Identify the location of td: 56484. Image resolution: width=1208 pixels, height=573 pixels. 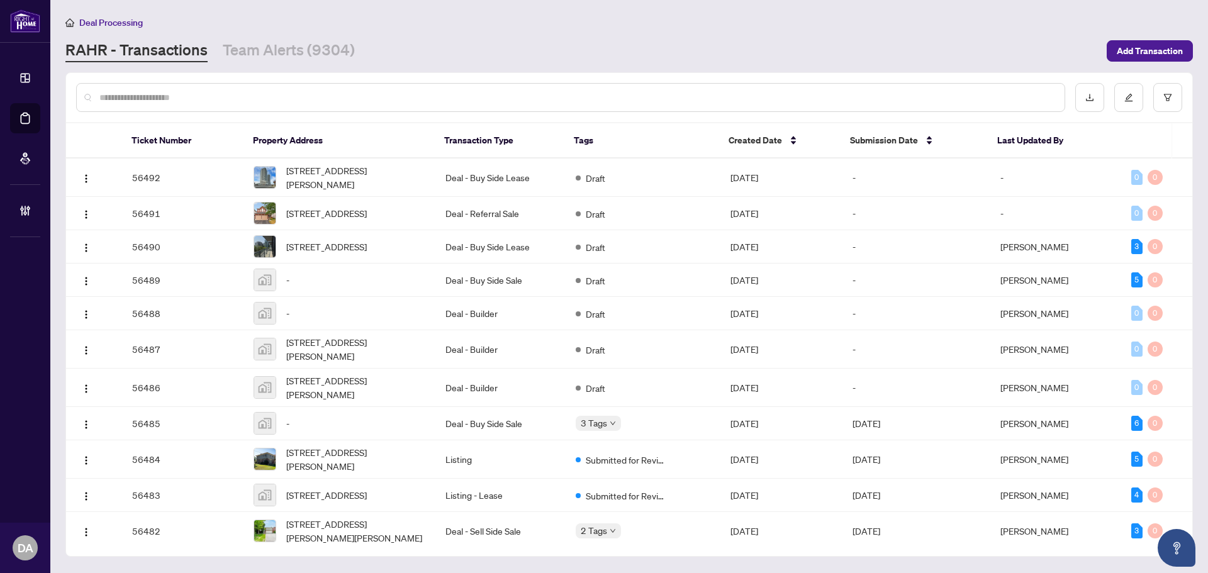
(183, 459).